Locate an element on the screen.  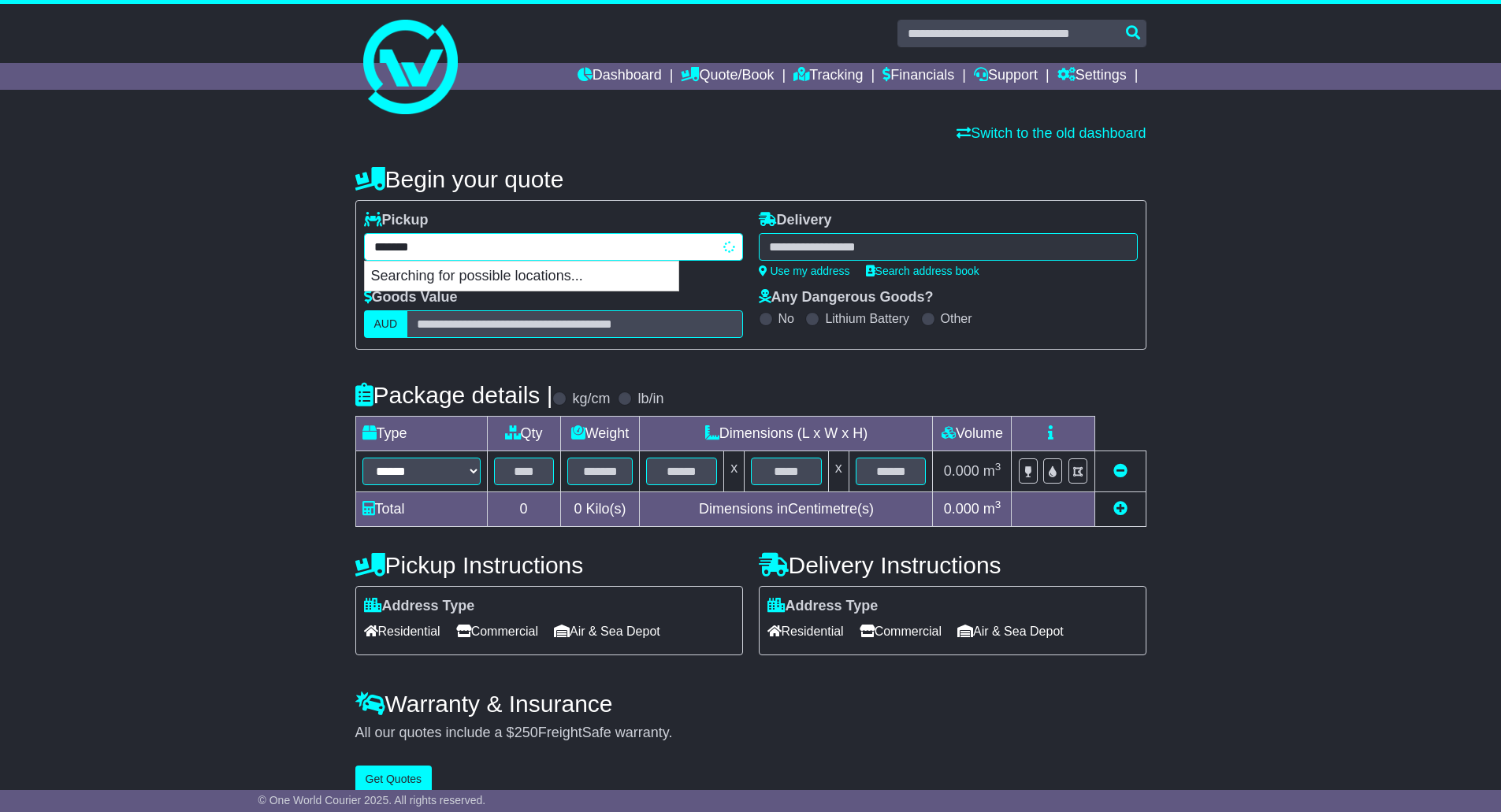
td: Kilo(s) is located at coordinates (600, 509).